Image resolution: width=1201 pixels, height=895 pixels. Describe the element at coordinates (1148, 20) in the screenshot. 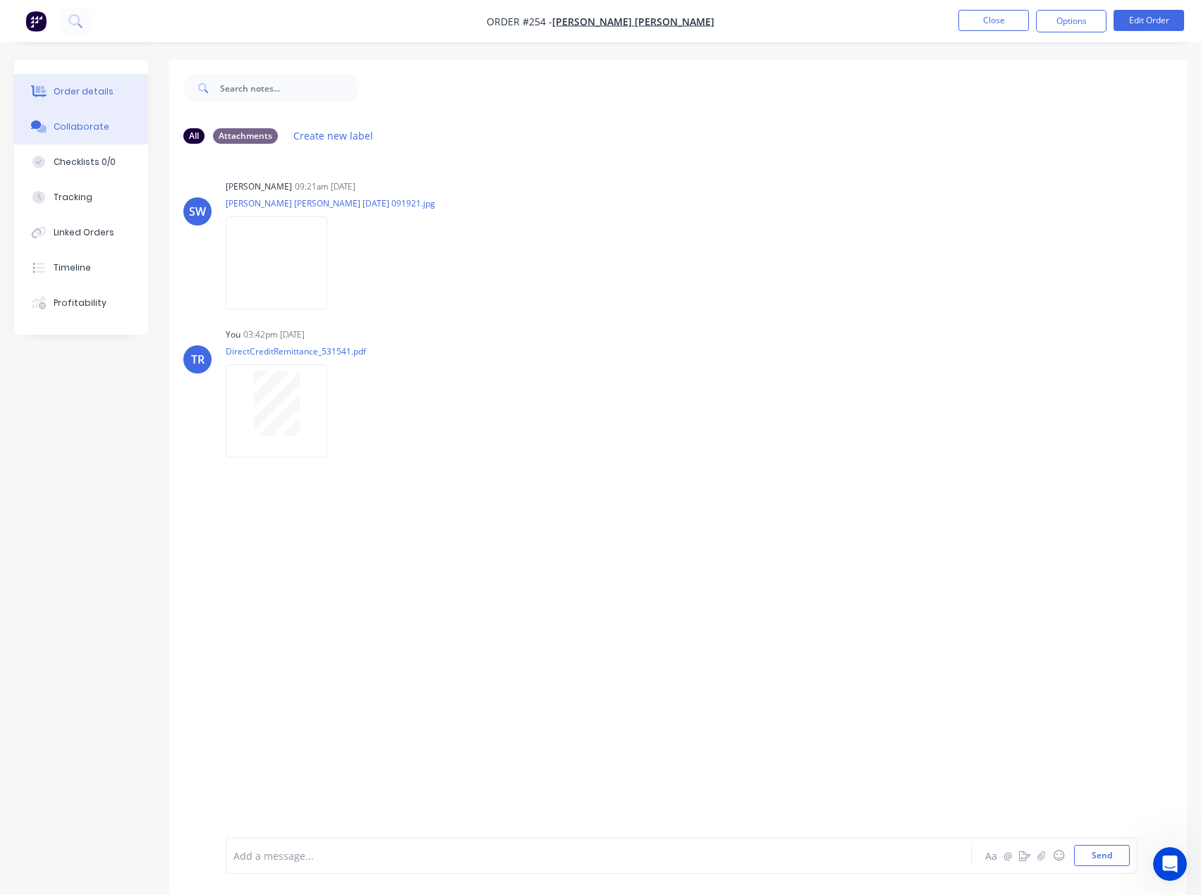

I see `button: Edit Order` at that location.